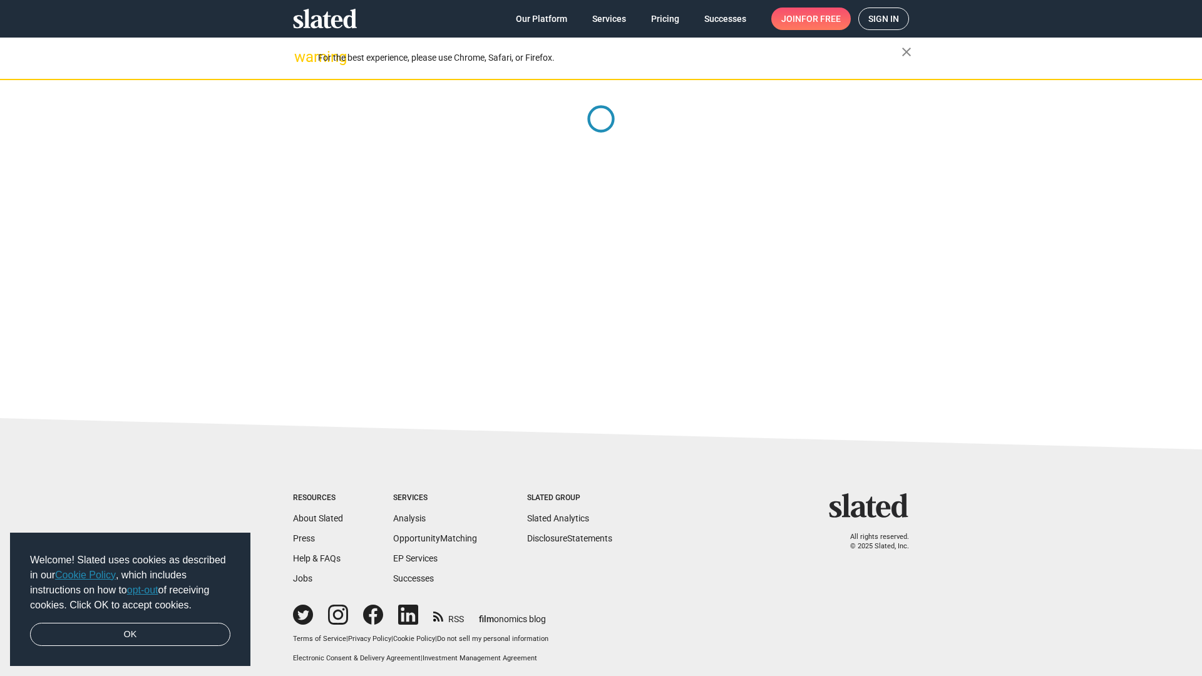 This screenshot has height=676, width=1202. Describe the element at coordinates (821, 19) in the screenshot. I see `span: for free` at that location.